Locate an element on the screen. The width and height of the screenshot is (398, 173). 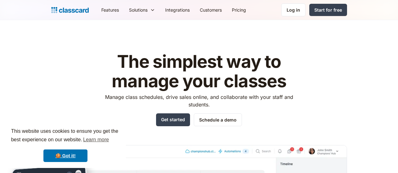
a: Start for free is located at coordinates (328, 10).